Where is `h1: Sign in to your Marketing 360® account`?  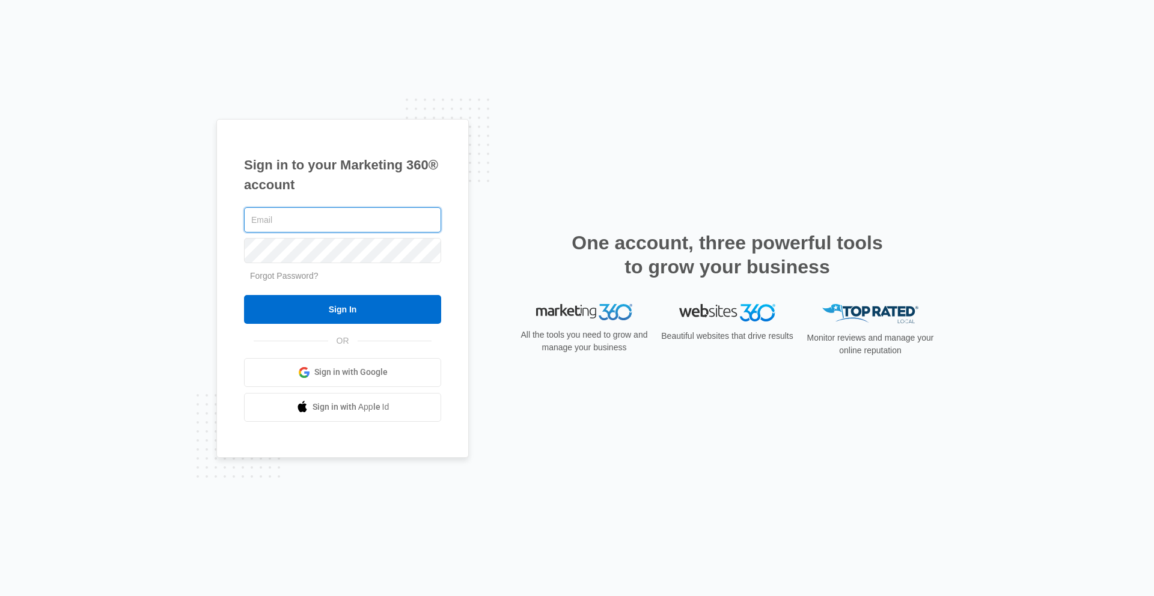 h1: Sign in to your Marketing 360® account is located at coordinates (343, 175).